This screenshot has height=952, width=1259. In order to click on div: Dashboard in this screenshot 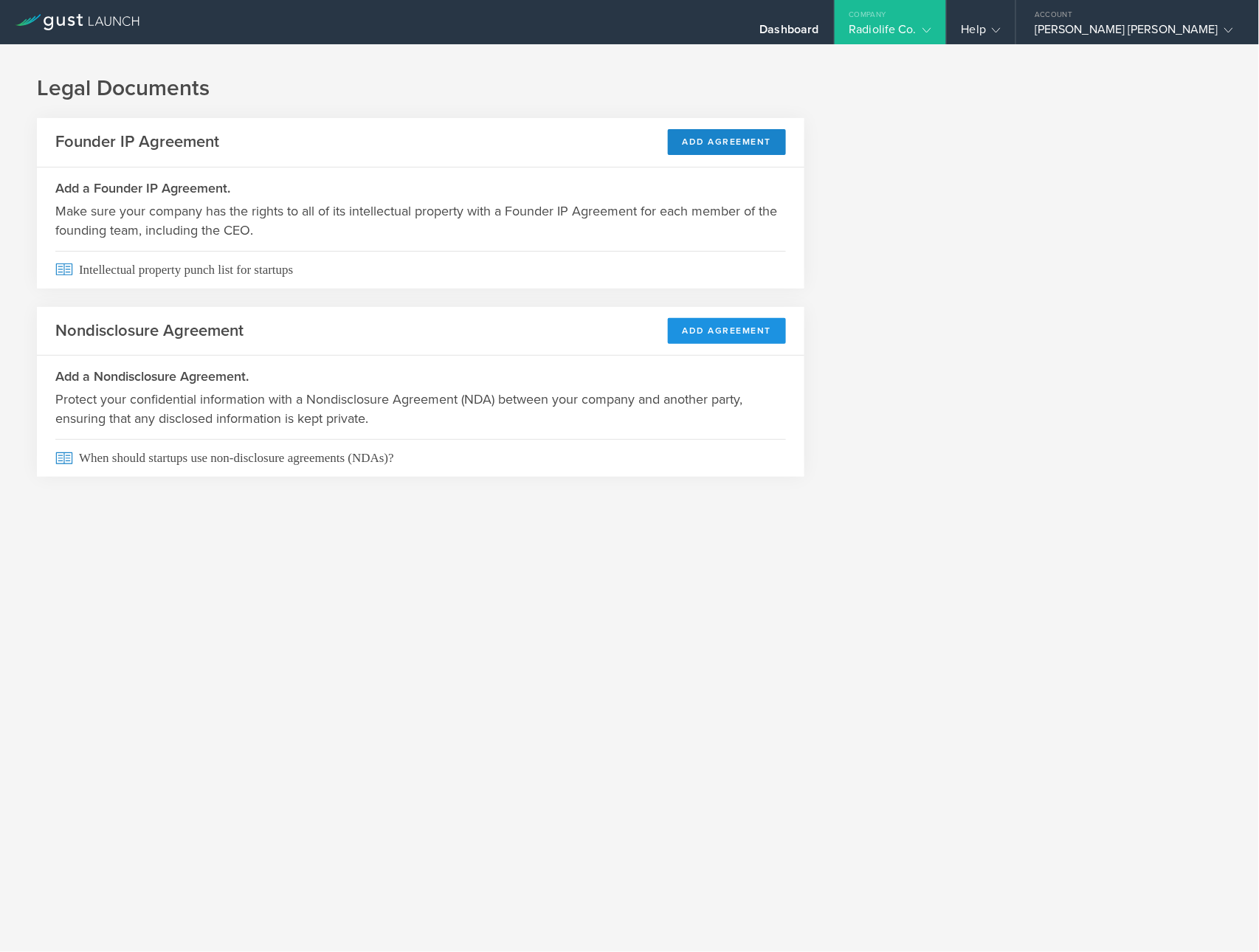, I will do `click(790, 33)`.